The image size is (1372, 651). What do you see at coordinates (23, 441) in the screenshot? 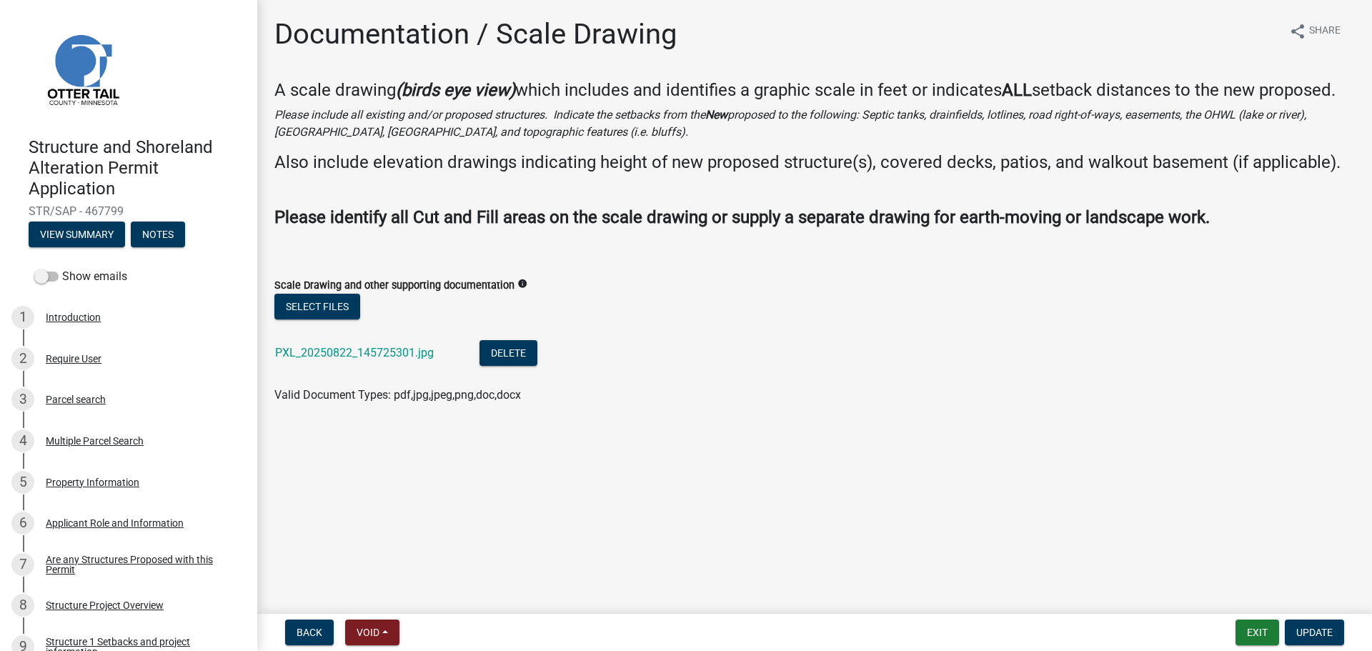
I see `div: 4` at bounding box center [23, 441].